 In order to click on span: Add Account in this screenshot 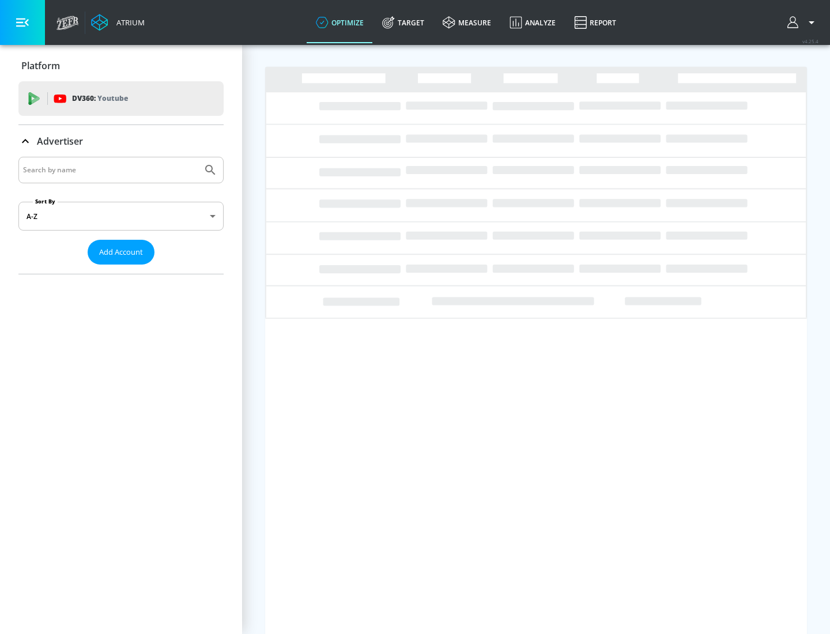, I will do `click(121, 252)`.